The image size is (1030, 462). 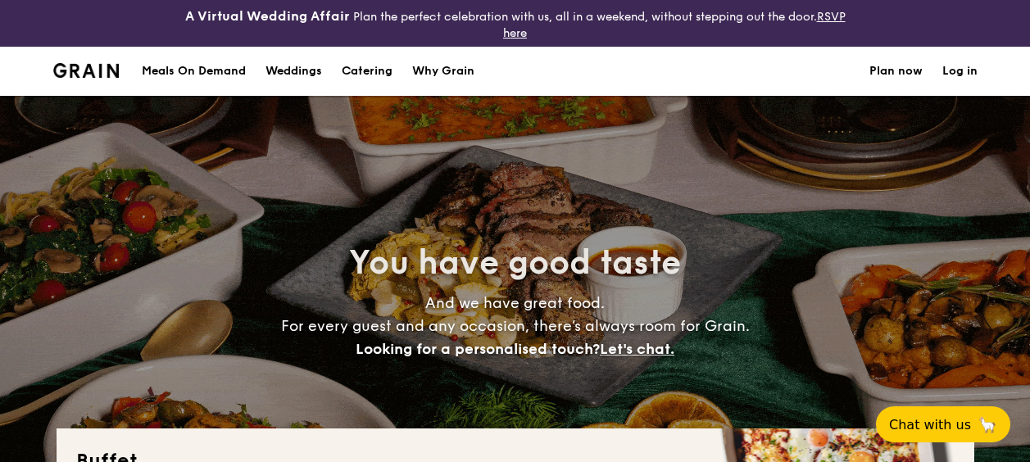 What do you see at coordinates (896, 71) in the screenshot?
I see `a: Plan now` at bounding box center [896, 71].